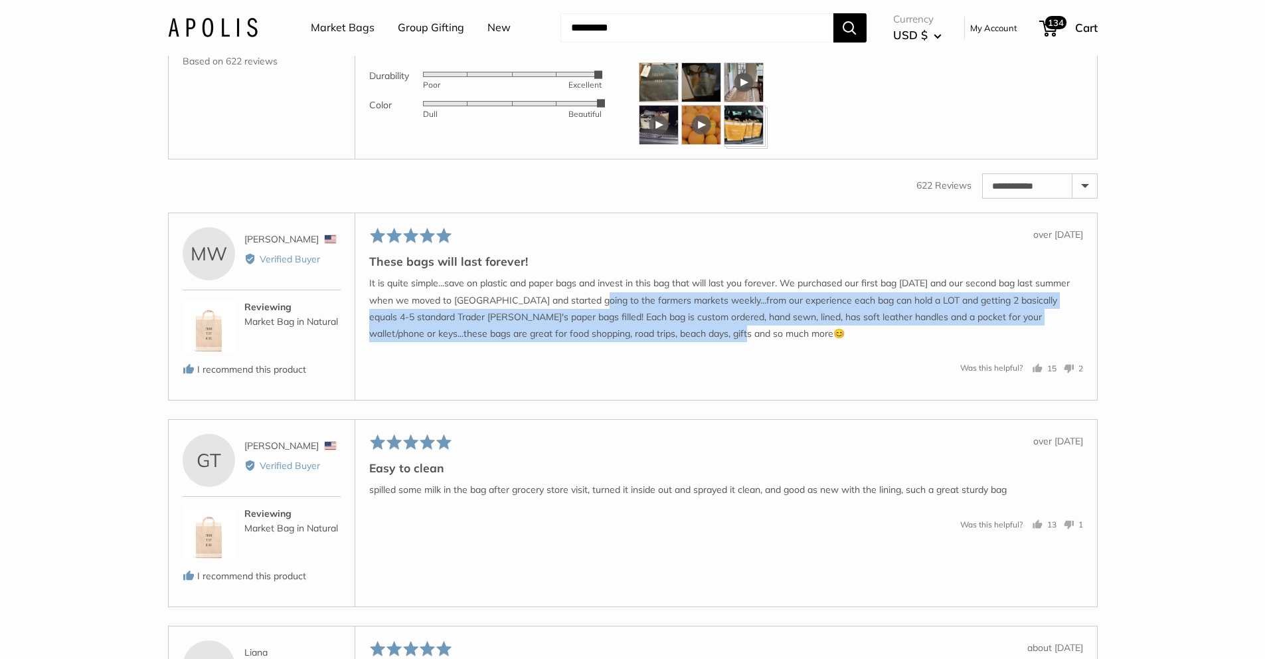 This screenshot has width=1265, height=659. What do you see at coordinates (256, 652) in the screenshot?
I see `span: Liana` at bounding box center [256, 652].